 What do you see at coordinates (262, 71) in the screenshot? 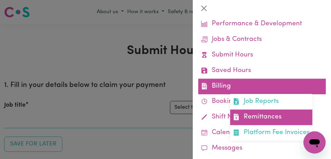
I see `a: Saved Hours` at bounding box center [262, 71].